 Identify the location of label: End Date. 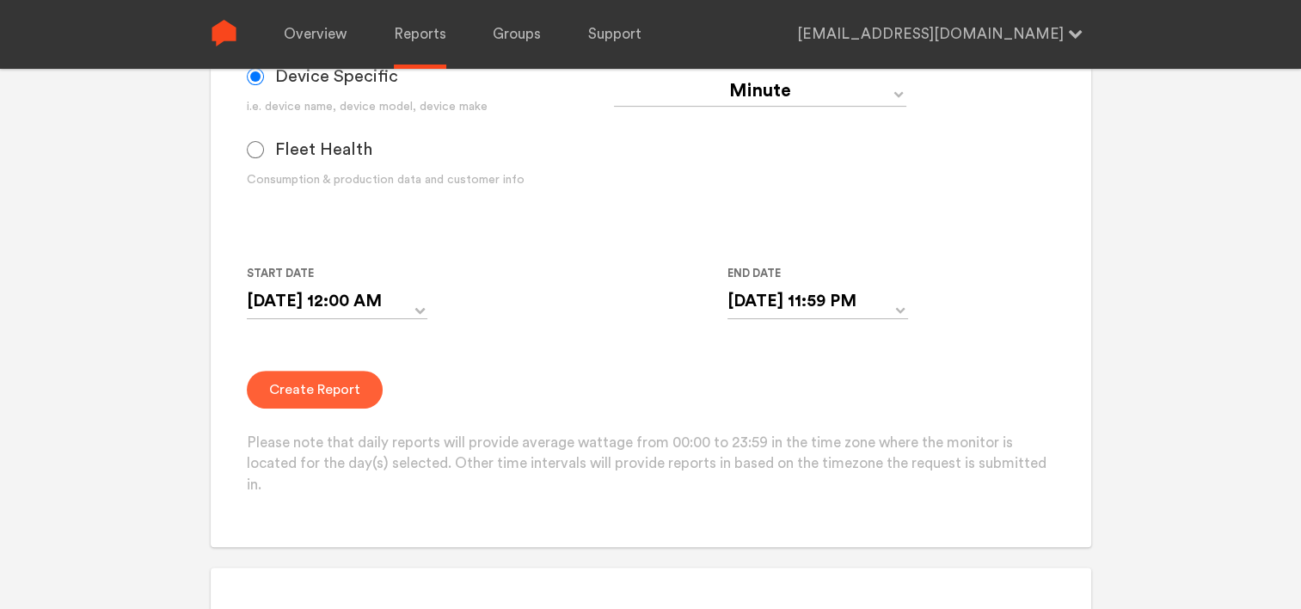
(811, 273).